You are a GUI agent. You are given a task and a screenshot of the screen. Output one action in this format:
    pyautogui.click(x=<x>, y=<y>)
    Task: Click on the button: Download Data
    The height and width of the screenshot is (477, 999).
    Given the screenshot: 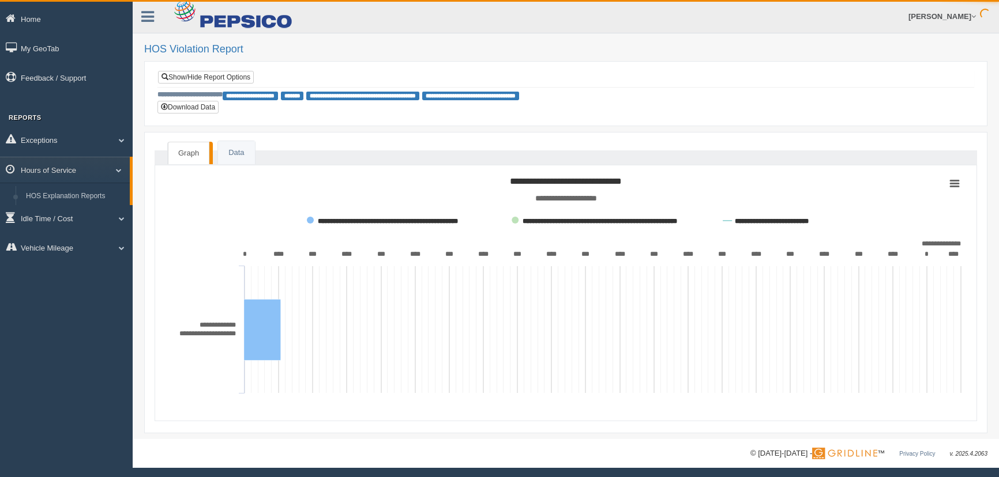 What is the action you would take?
    pyautogui.click(x=188, y=107)
    